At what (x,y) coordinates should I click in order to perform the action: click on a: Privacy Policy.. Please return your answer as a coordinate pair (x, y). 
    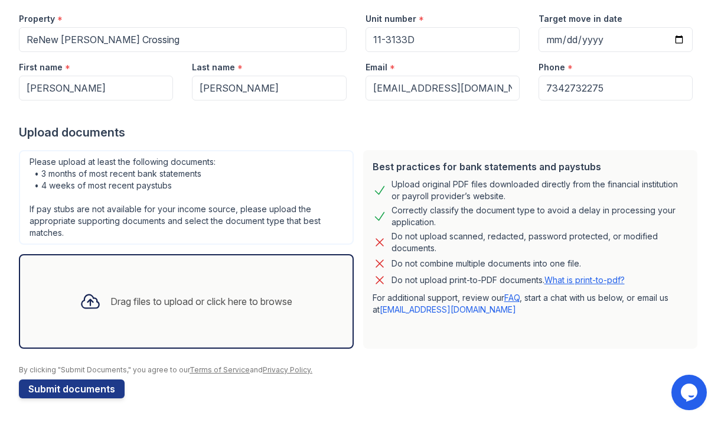
    Looking at the image, I should click on (288, 369).